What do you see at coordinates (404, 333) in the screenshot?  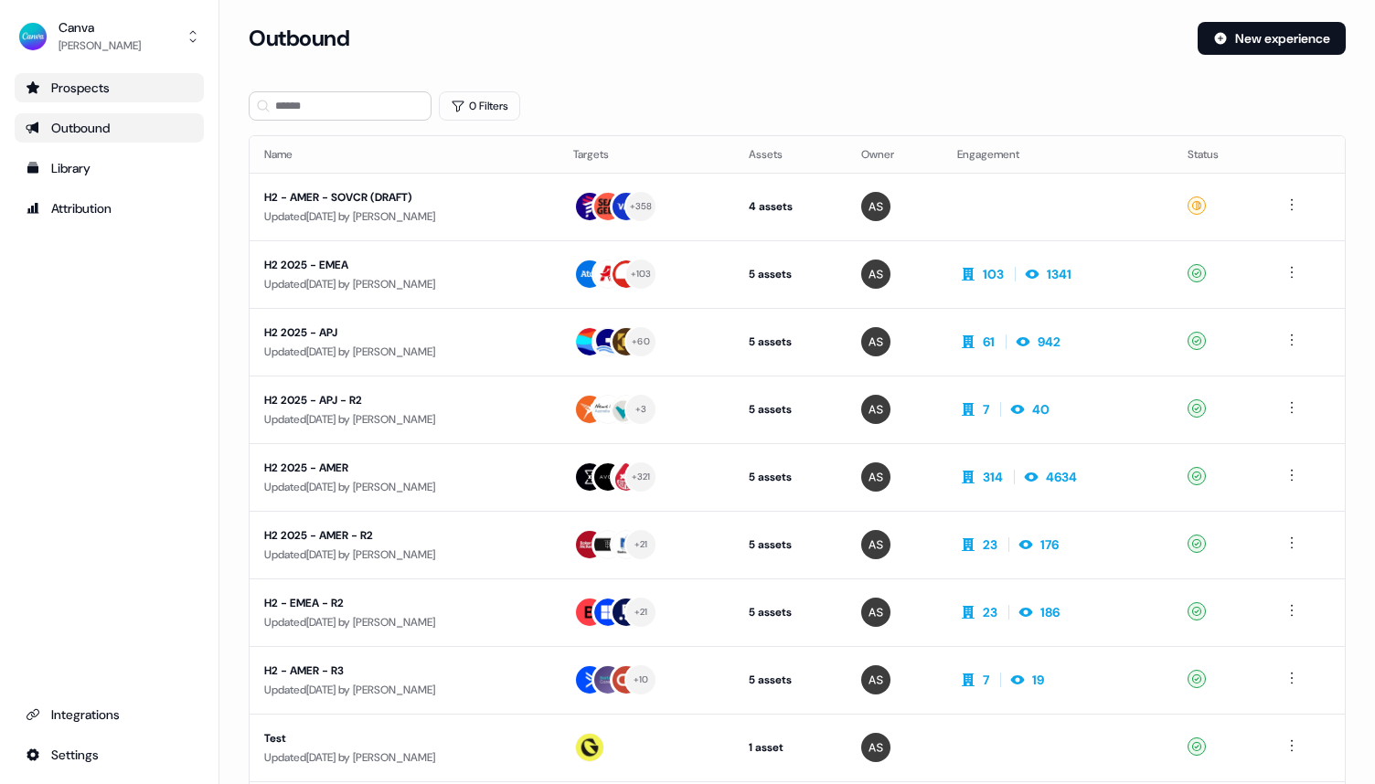 I see `div: H2 2025 - APJ` at bounding box center [404, 333].